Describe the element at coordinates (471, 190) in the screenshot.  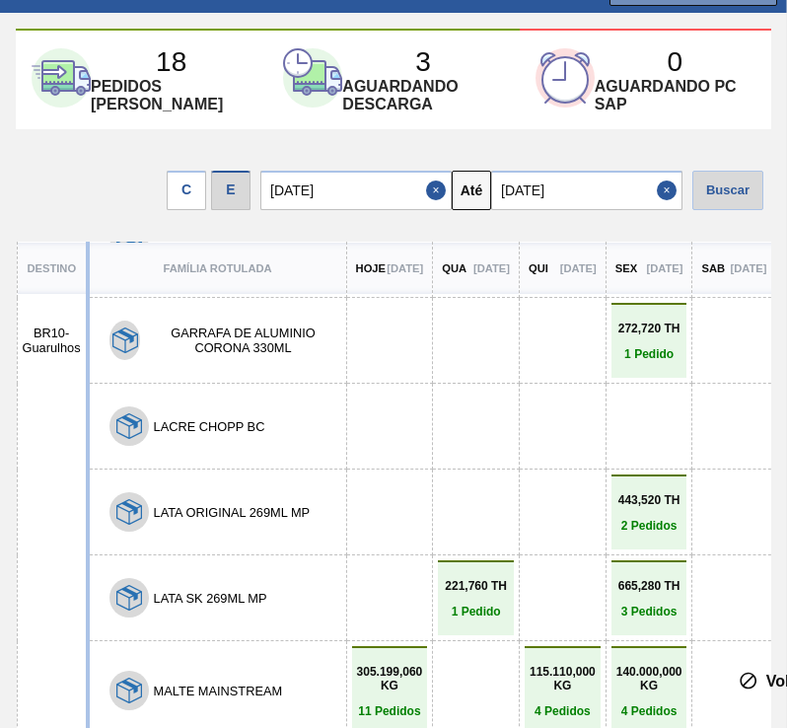
I see `button: Até` at that location.